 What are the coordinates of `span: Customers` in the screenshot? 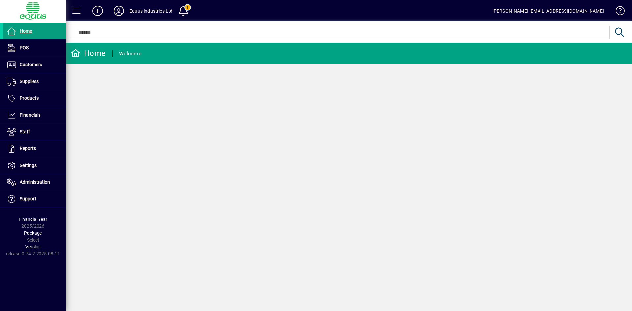 It's located at (31, 65).